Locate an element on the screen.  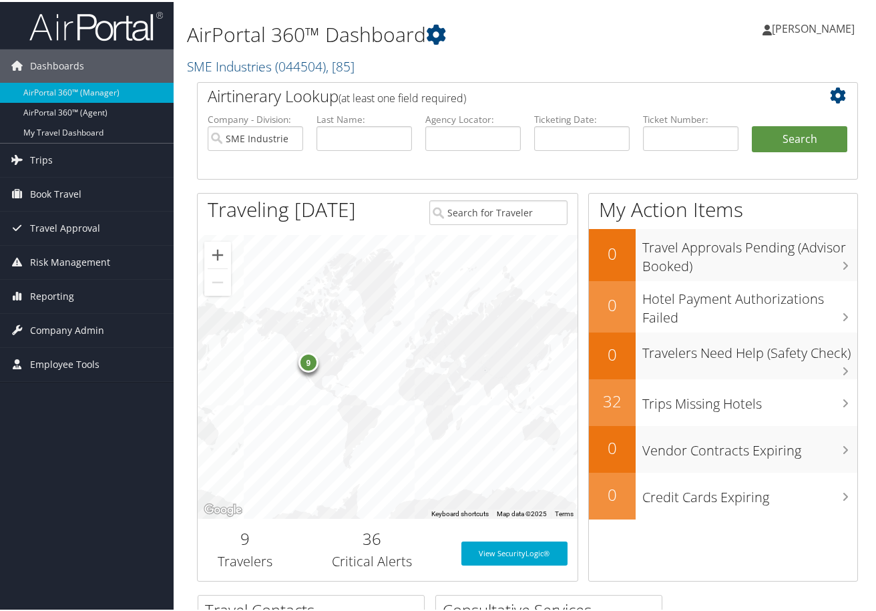
span: ( 044504 ) is located at coordinates (300, 64).